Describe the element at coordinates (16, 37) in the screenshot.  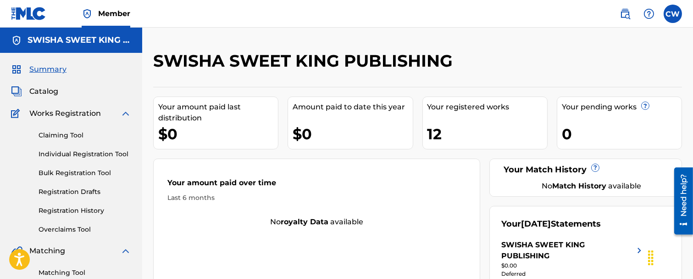
I see `div: Open Resource Center` at that location.